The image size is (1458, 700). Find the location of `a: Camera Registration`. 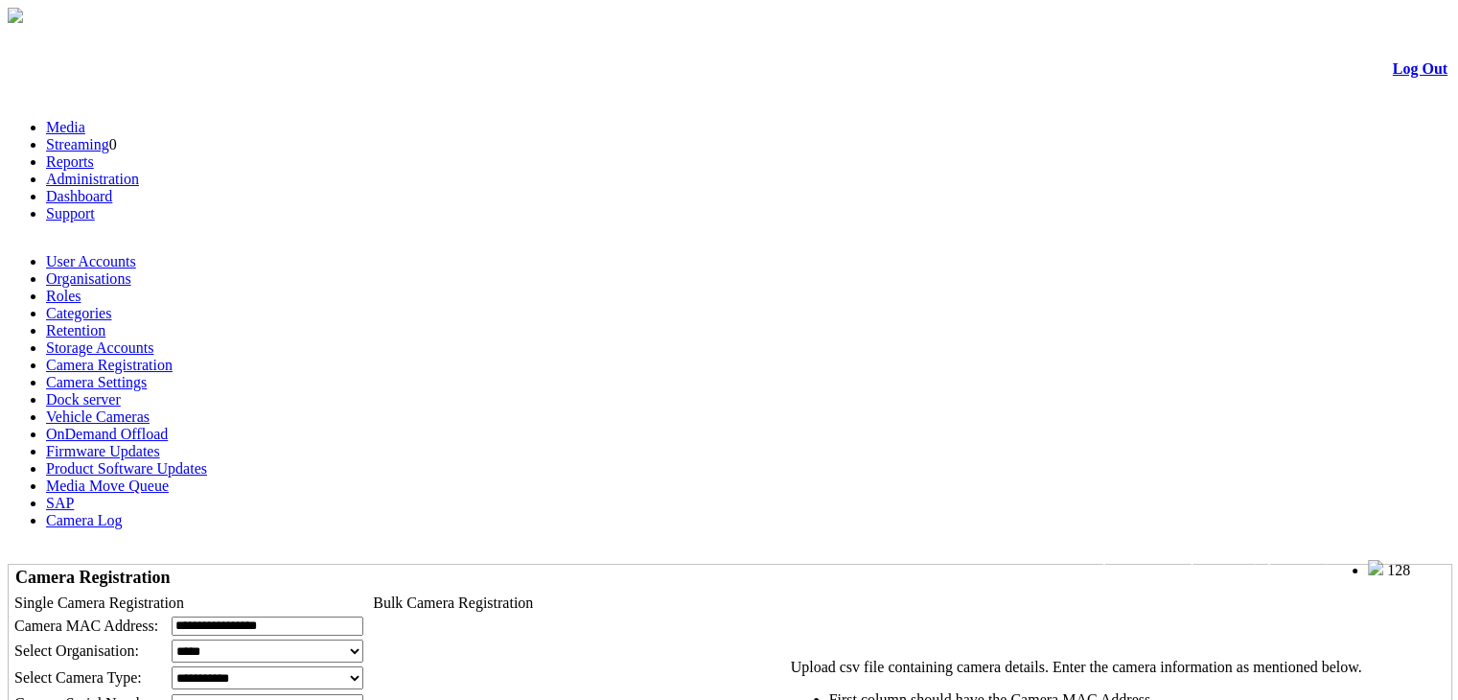

a: Camera Registration is located at coordinates (109, 364).